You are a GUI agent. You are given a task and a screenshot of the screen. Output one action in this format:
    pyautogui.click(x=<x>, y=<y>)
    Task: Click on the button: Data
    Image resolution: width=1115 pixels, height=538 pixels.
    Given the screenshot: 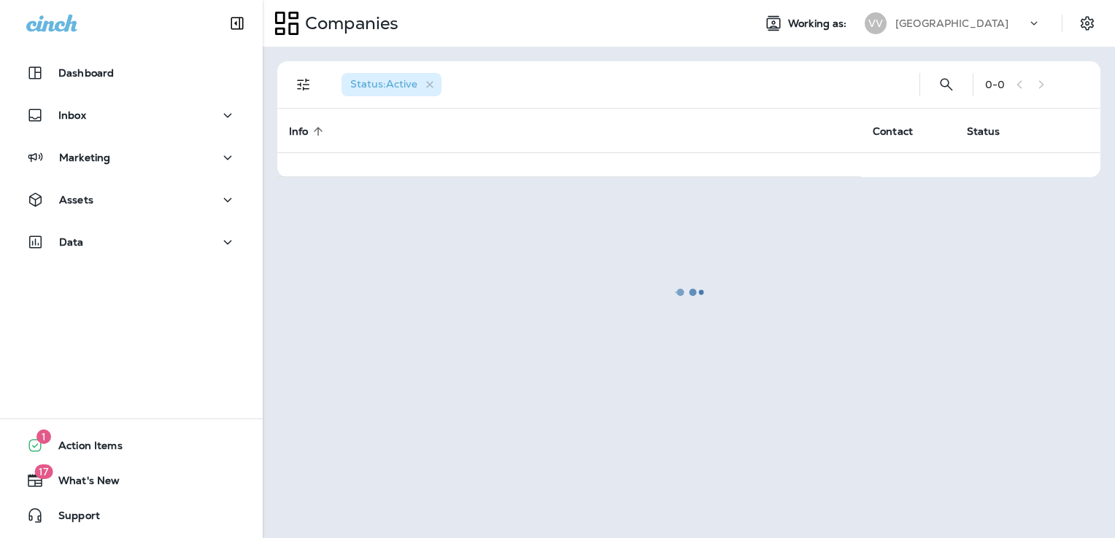 What is the action you would take?
    pyautogui.click(x=131, y=242)
    